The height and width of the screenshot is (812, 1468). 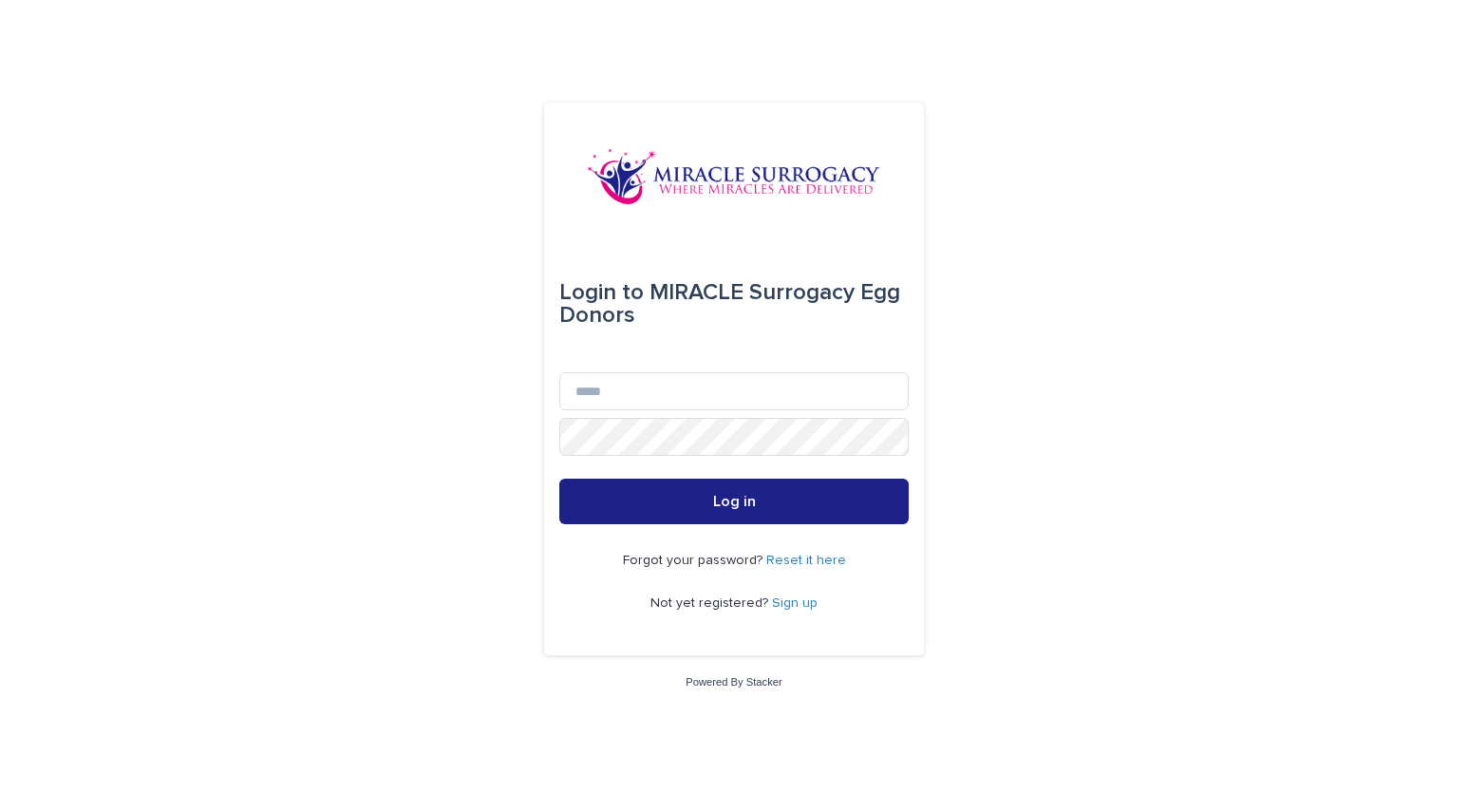 What do you see at coordinates (734, 176) in the screenshot?
I see `img: OiFFDOGZQuirLhrlO1ag` at bounding box center [734, 176].